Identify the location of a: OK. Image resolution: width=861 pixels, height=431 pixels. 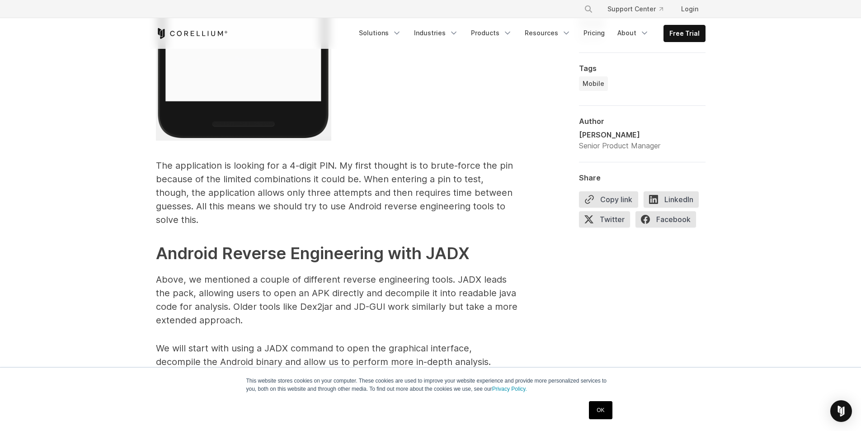
(600, 410).